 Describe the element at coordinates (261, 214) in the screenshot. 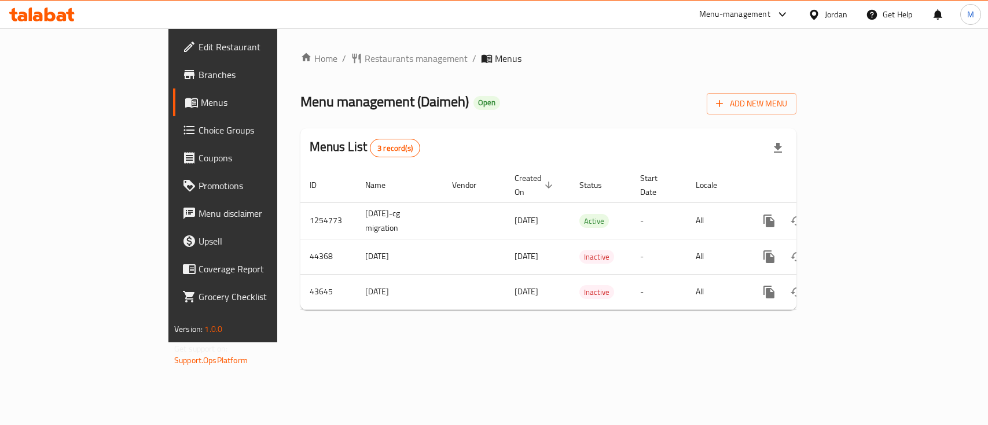

I see `span: Menu disclaimer` at that location.